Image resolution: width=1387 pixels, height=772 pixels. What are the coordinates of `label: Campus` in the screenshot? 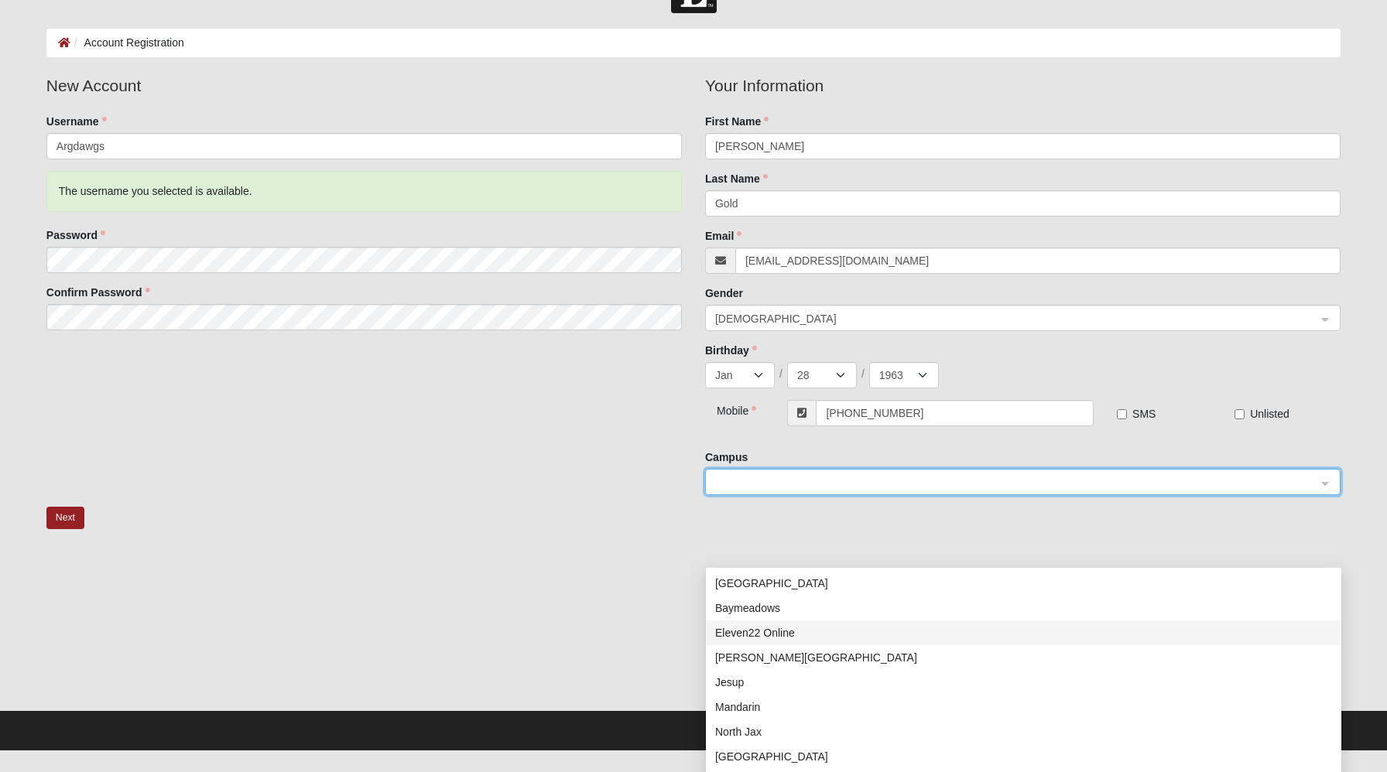 It's located at (726, 457).